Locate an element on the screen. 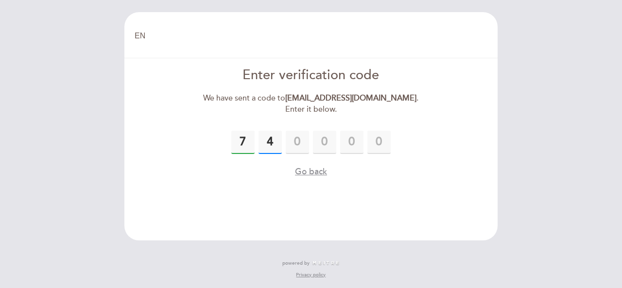 Image resolution: width=622 pixels, height=288 pixels. div: Enter verification code is located at coordinates (311, 75).